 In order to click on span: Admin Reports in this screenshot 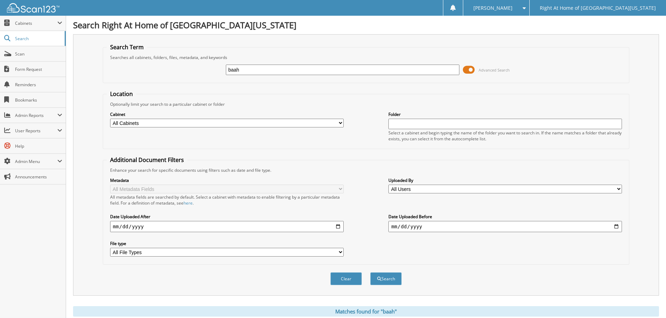, I will do `click(36, 115)`.